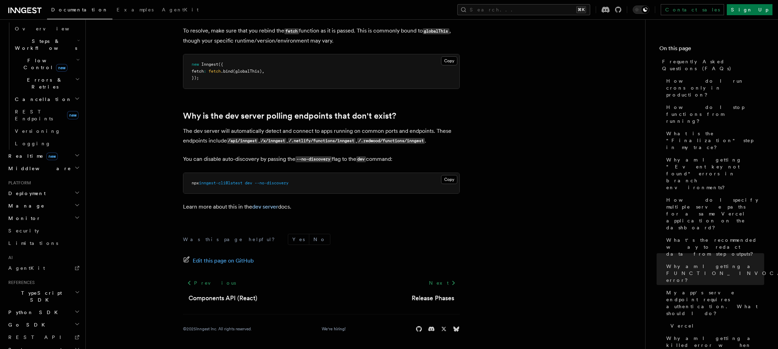  What do you see at coordinates (436, 31) in the screenshot?
I see `code: globalThis` at bounding box center [436, 31].